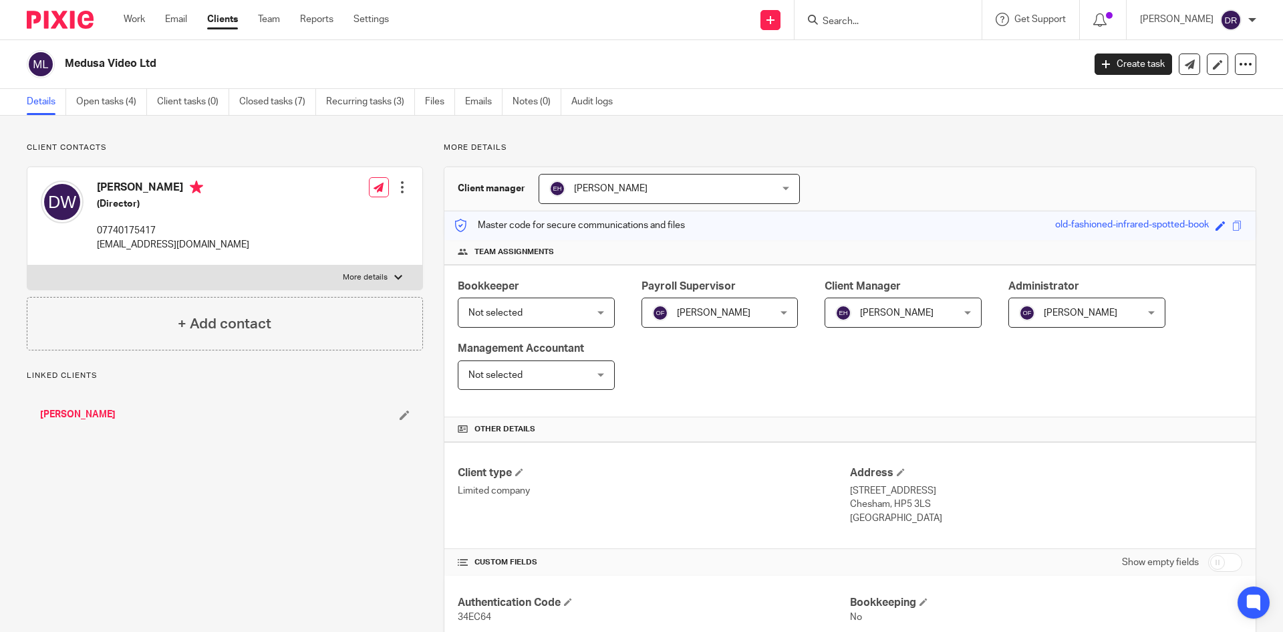  What do you see at coordinates (688, 286) in the screenshot?
I see `span: Payroll Supervisor` at bounding box center [688, 286].